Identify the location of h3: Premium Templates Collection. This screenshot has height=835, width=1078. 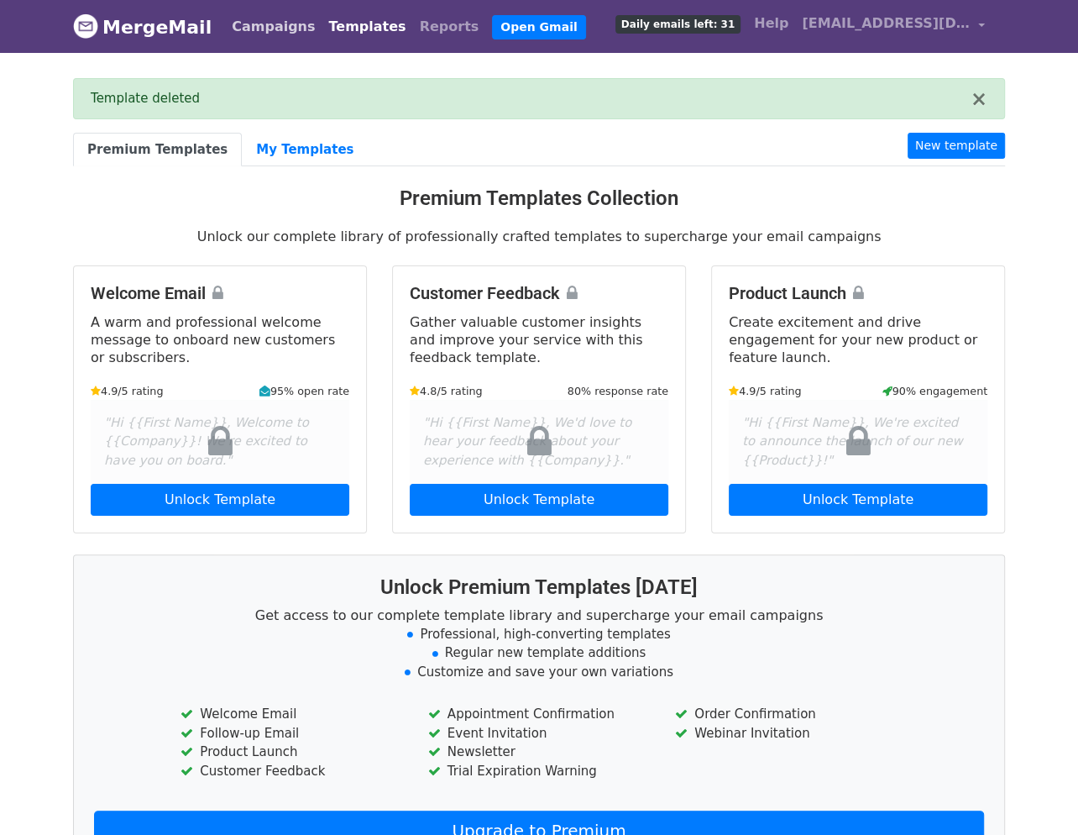
(539, 198).